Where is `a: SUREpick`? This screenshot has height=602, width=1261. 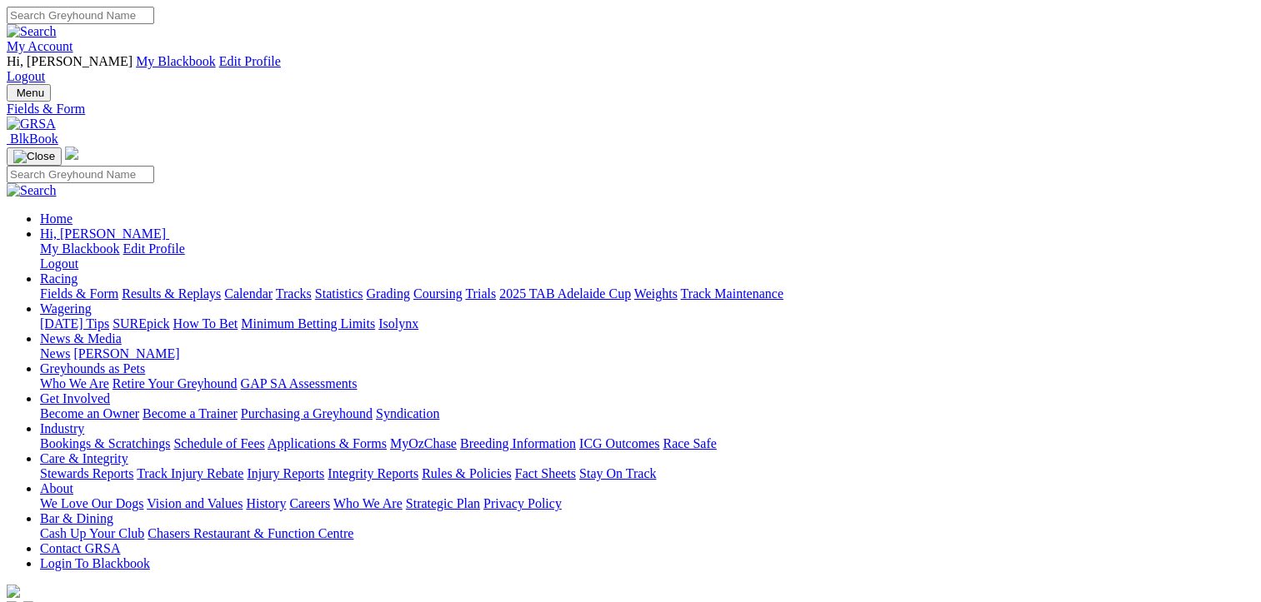
a: SUREpick is located at coordinates (141, 323).